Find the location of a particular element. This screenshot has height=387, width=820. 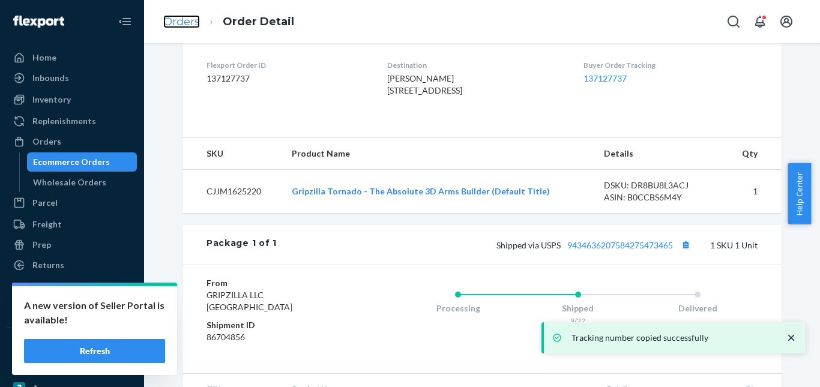

span: Shipped via USPS is located at coordinates (595, 245).